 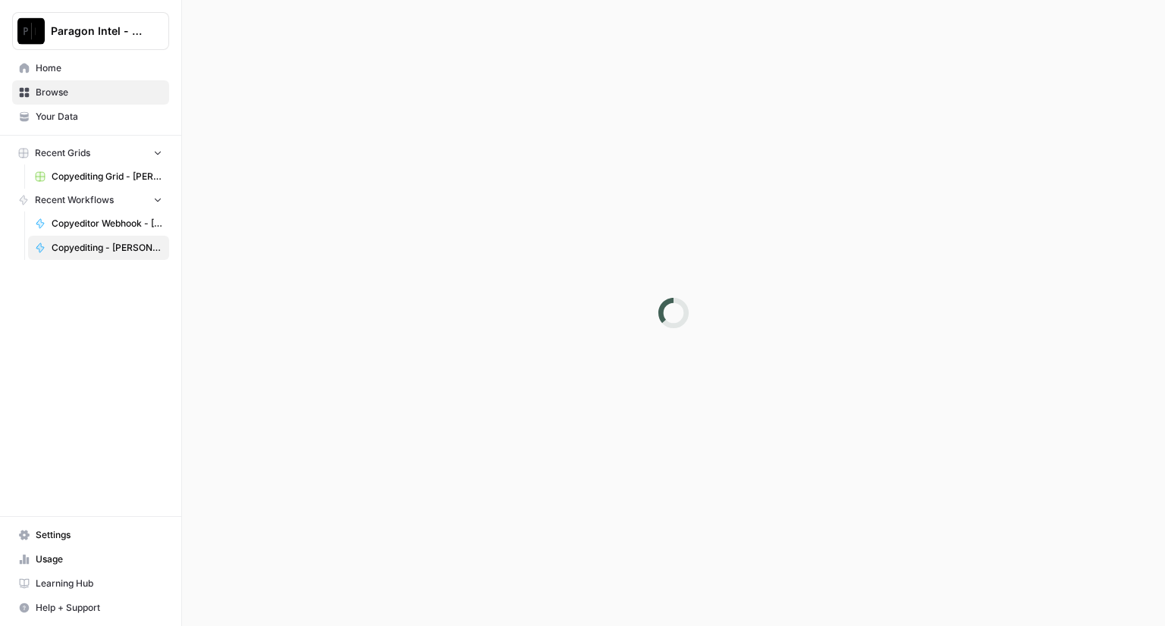 What do you see at coordinates (62, 153) in the screenshot?
I see `span: Recent Grids` at bounding box center [62, 153].